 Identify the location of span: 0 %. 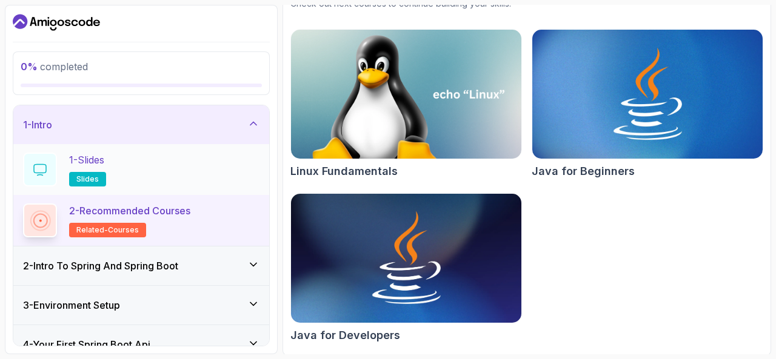
(29, 67).